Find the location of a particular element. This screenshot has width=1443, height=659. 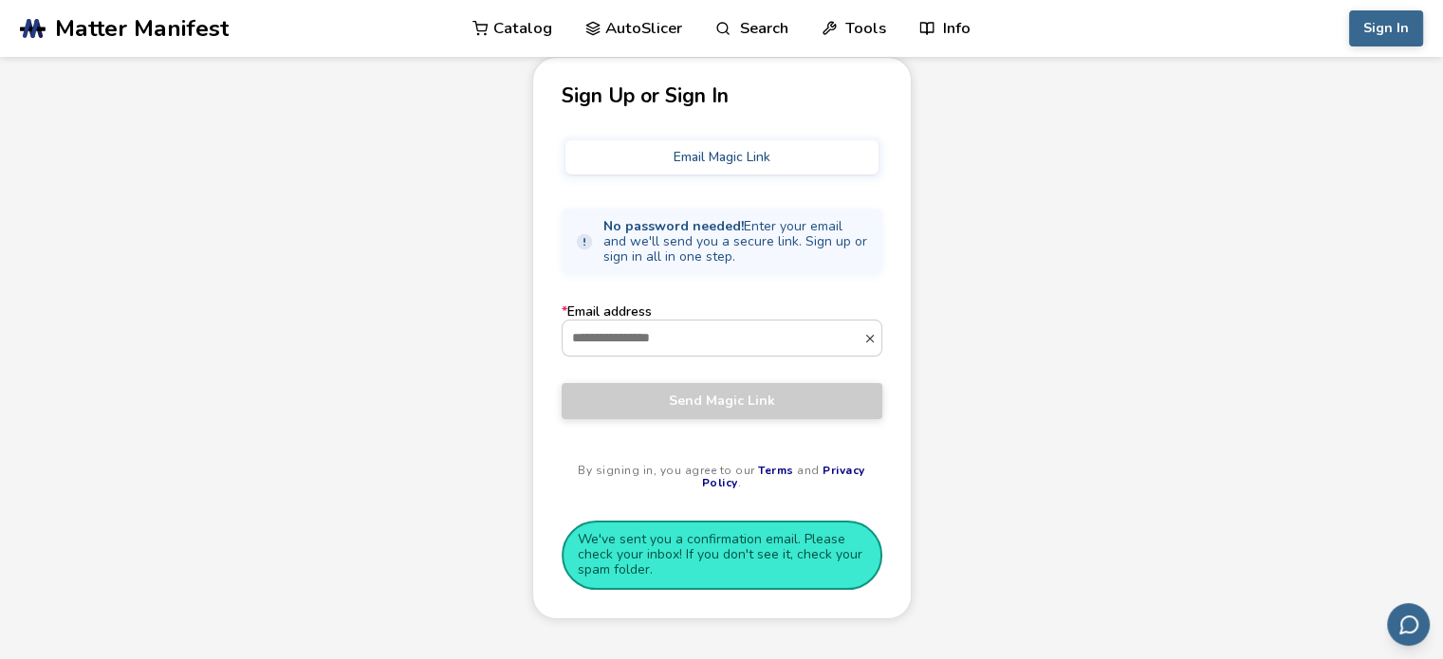

button: *Email address is located at coordinates (872, 339).